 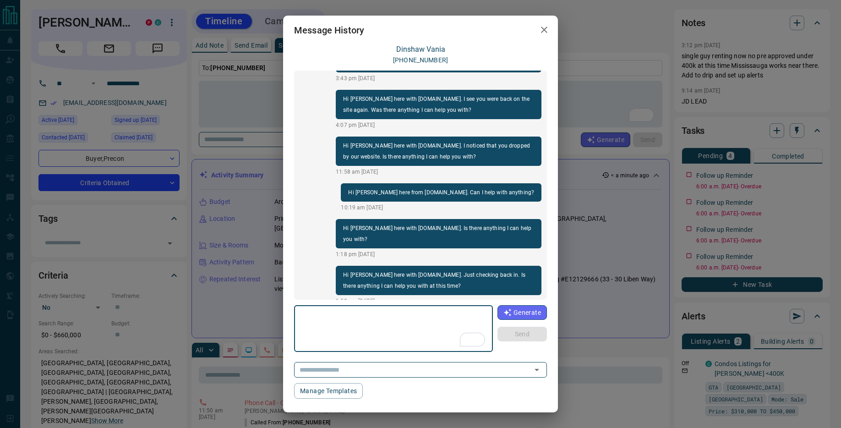 What do you see at coordinates (420, 49) in the screenshot?
I see `a: Dinshaw Vania` at bounding box center [420, 49].